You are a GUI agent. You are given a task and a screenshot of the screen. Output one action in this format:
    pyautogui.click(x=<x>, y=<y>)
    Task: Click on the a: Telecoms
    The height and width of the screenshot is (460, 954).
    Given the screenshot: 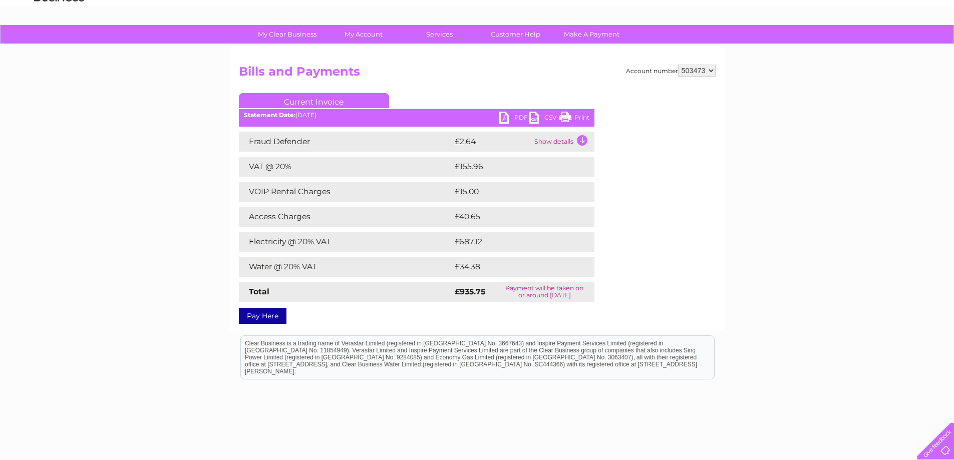 What is the action you would take?
    pyautogui.click(x=846, y=46)
    